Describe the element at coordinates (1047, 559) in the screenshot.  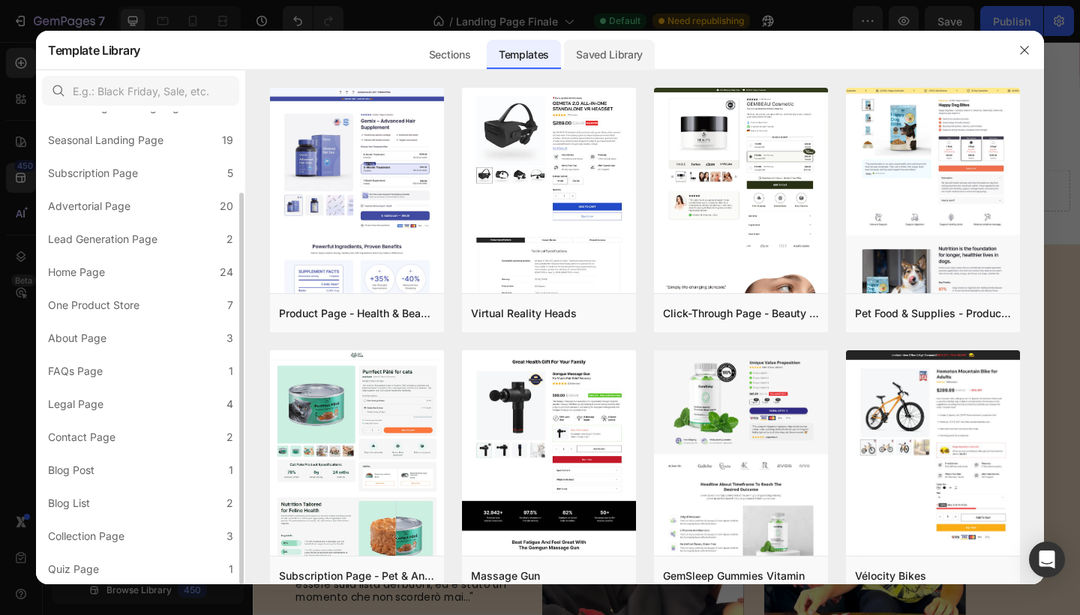
I see `div: Open Intercom Messenger` at that location.